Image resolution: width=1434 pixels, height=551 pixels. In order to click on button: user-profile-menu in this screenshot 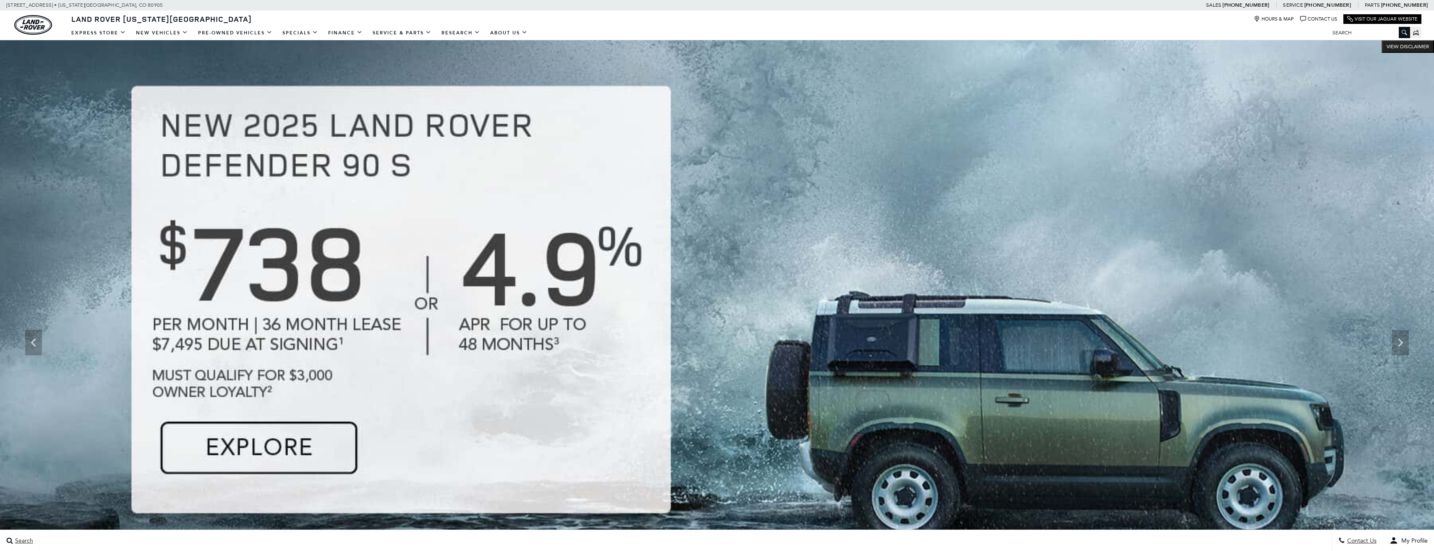, I will do `click(1408, 541)`.